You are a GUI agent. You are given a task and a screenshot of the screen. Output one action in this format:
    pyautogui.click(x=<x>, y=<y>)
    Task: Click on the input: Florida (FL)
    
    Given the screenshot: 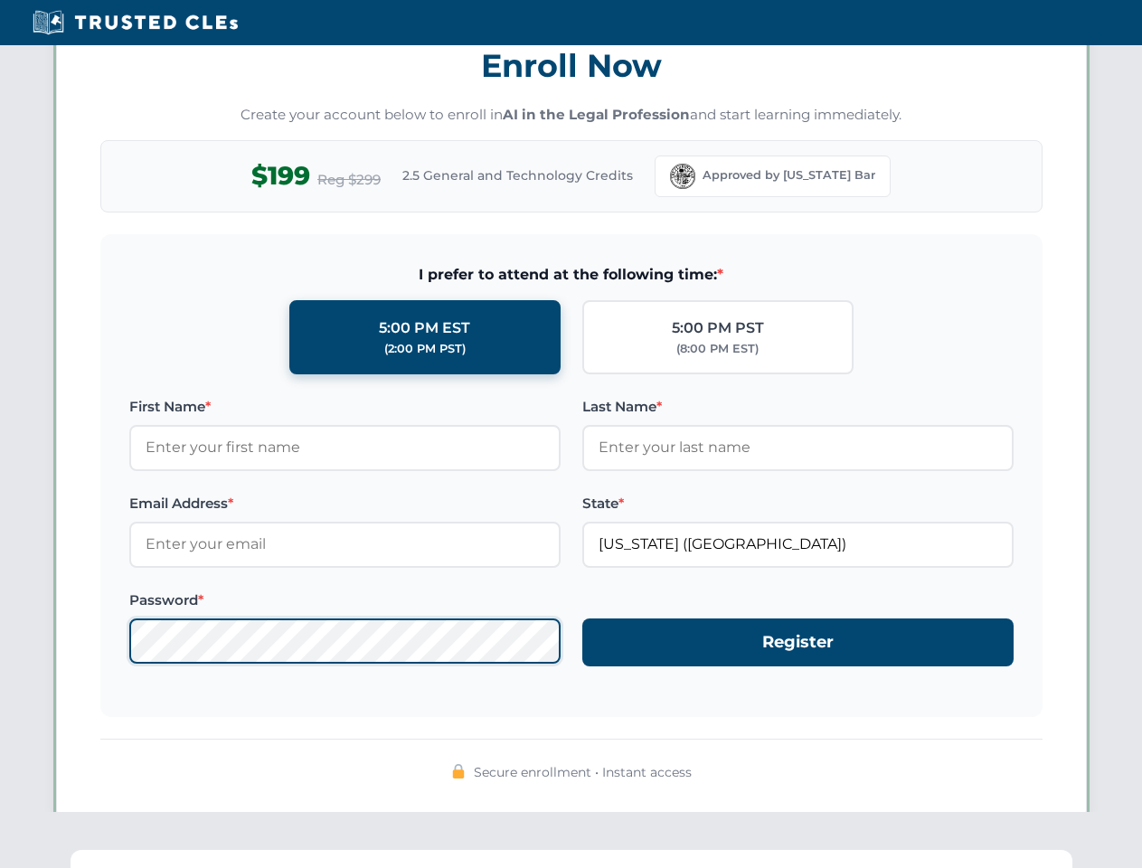 What is the action you would take?
    pyautogui.click(x=798, y=545)
    